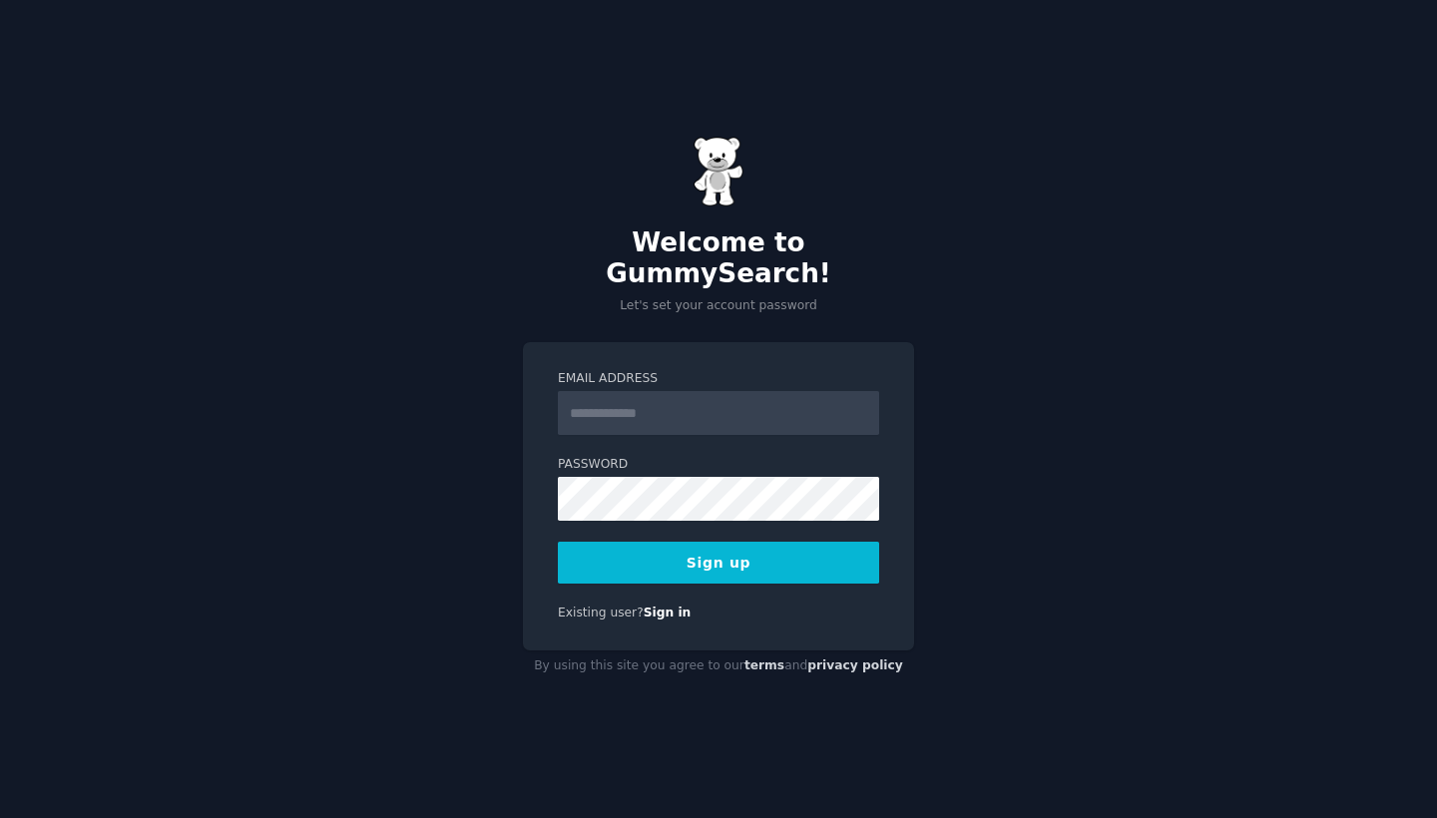 The height and width of the screenshot is (818, 1437). I want to click on a: terms, so click(765, 666).